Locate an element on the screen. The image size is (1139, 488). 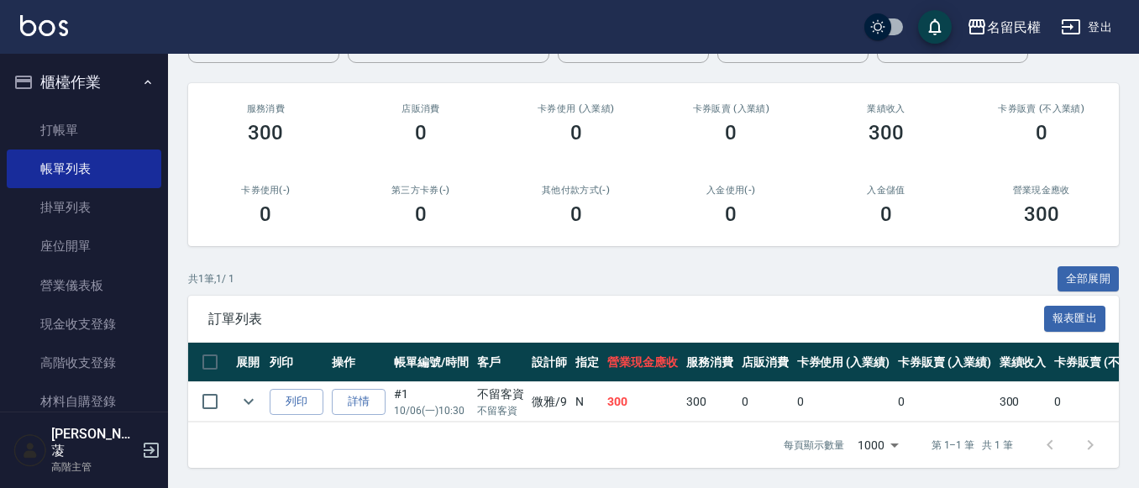
a: 高階收支登錄 is located at coordinates (84, 363).